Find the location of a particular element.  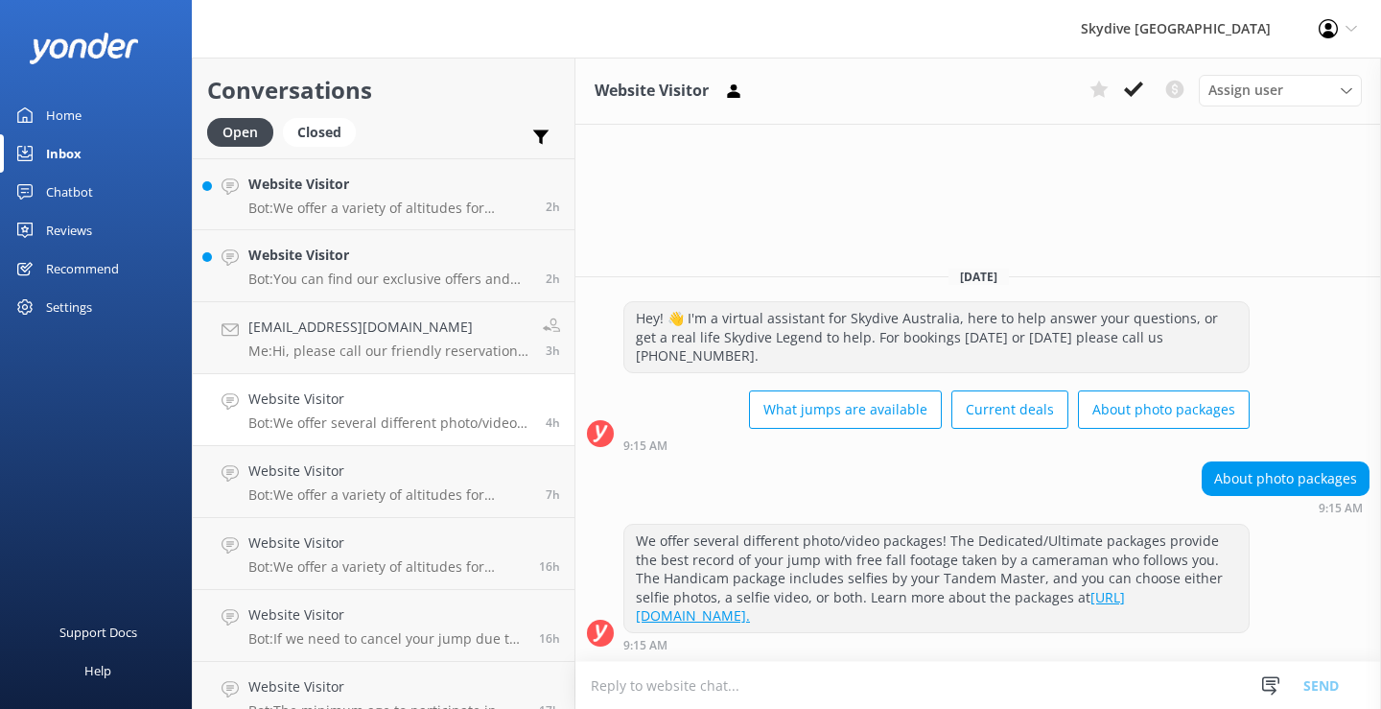

button: About photo packages is located at coordinates (1164, 410).